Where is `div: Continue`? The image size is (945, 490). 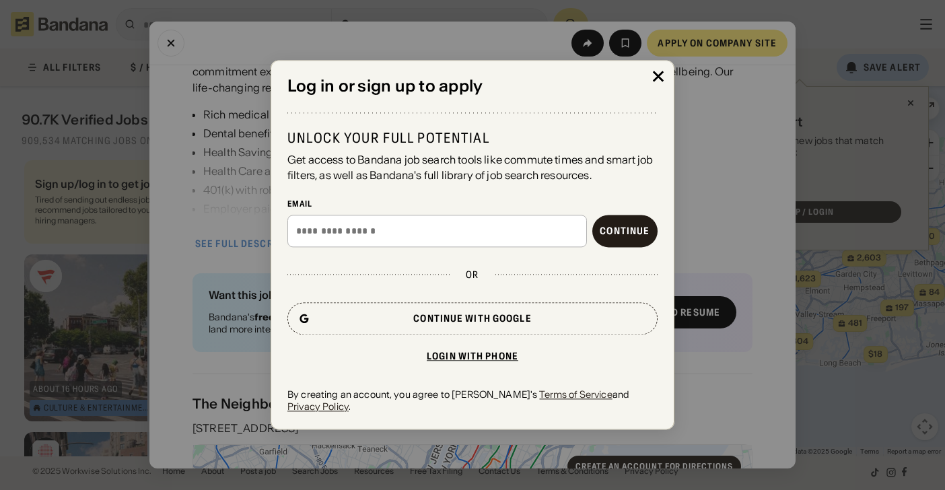 div: Continue is located at coordinates (624, 231).